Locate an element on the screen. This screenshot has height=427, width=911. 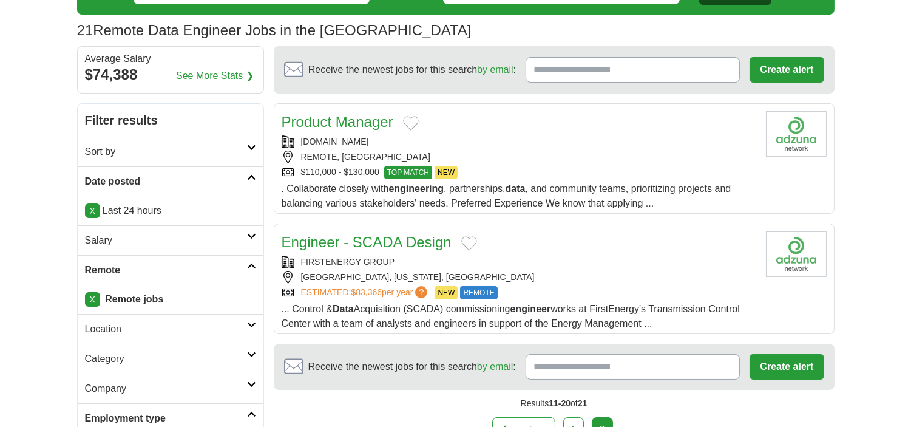
h2: Sort by is located at coordinates (166, 152).